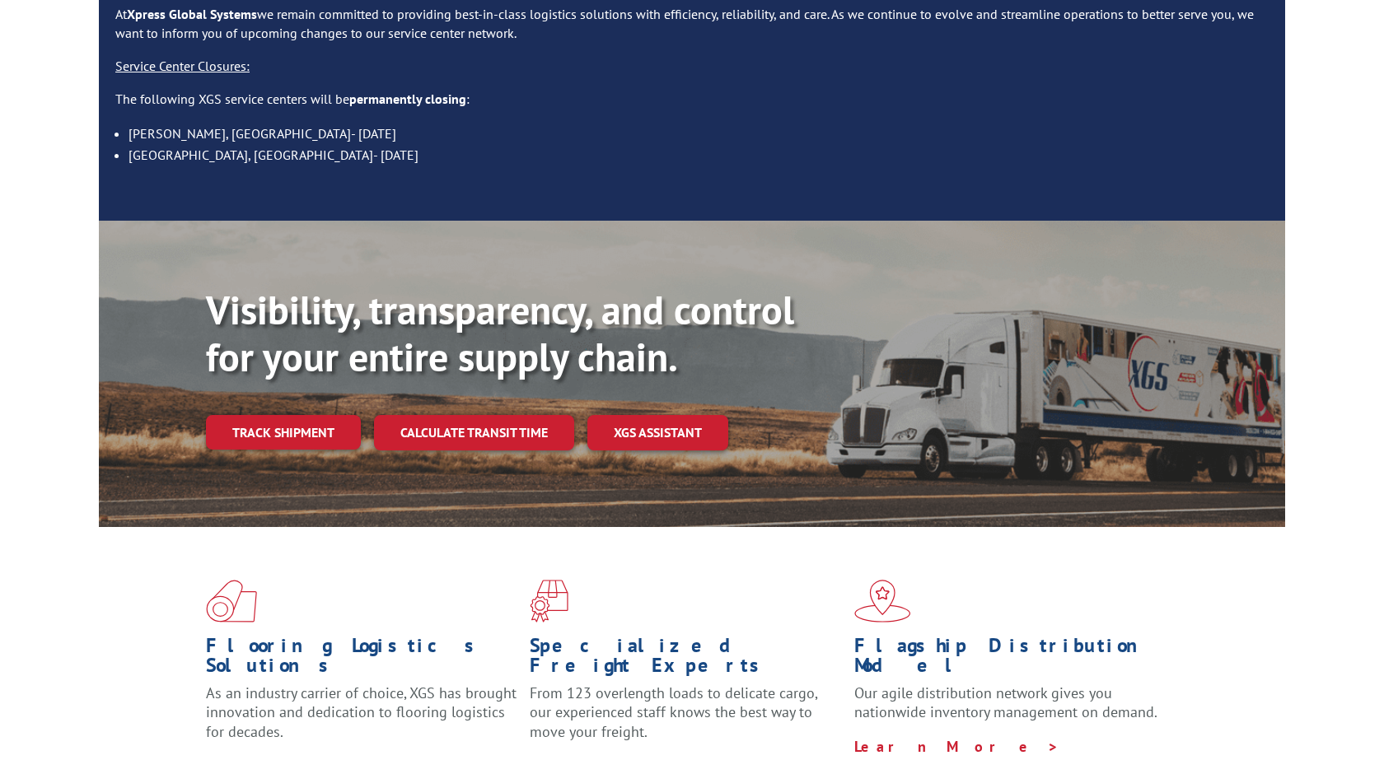  Describe the element at coordinates (192, 14) in the screenshot. I see `strong: Xpress Global Systems` at that location.